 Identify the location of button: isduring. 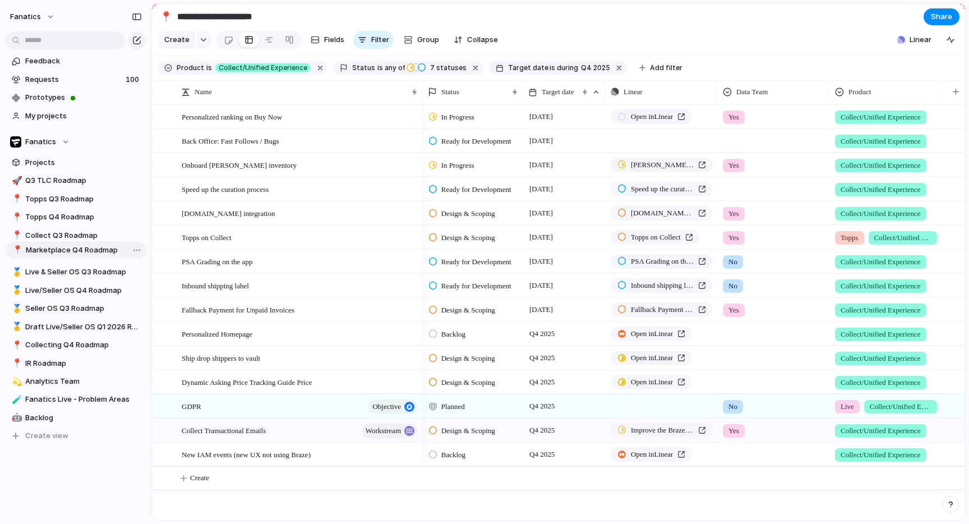
(564, 68).